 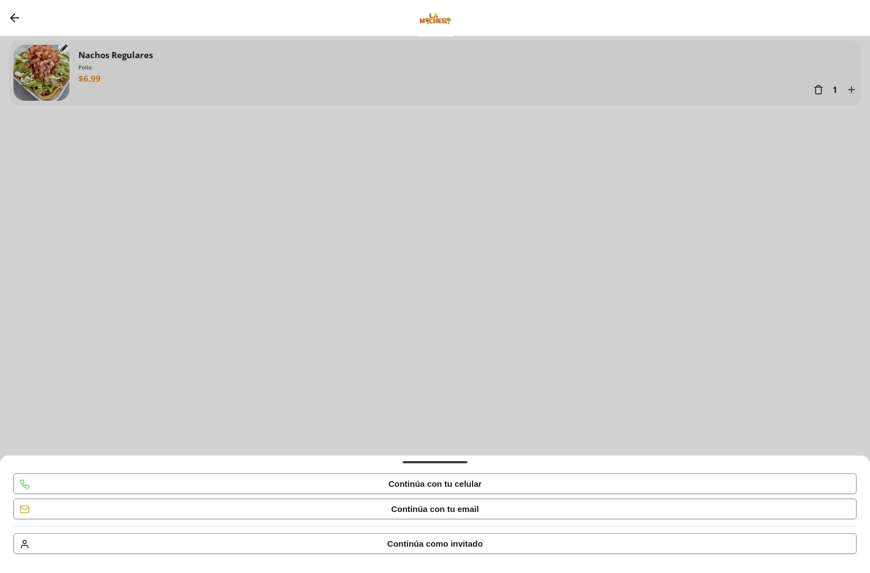 What do you see at coordinates (435, 484) in the screenshot?
I see `button: Continúa con tu celular` at bounding box center [435, 484].